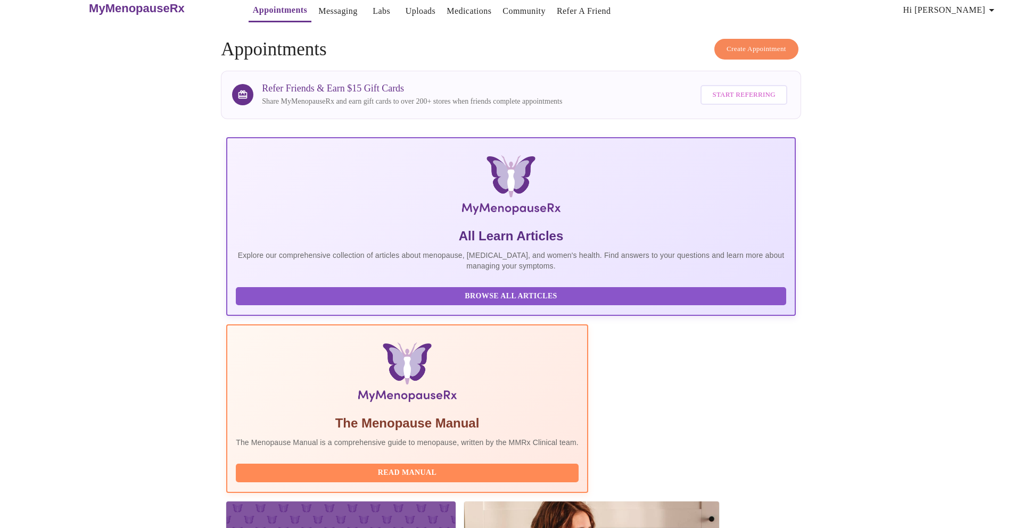 The width and height of the screenshot is (1022, 528). What do you see at coordinates (420, 11) in the screenshot?
I see `a: Uploads` at bounding box center [420, 11].